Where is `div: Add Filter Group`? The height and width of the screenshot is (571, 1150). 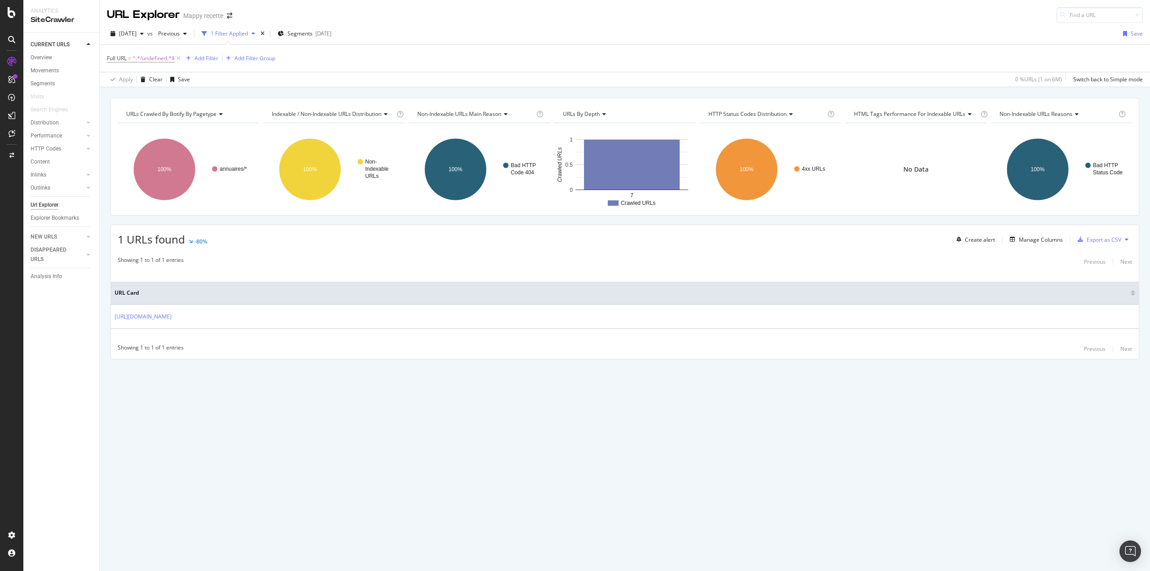 div: Add Filter Group is located at coordinates (255, 58).